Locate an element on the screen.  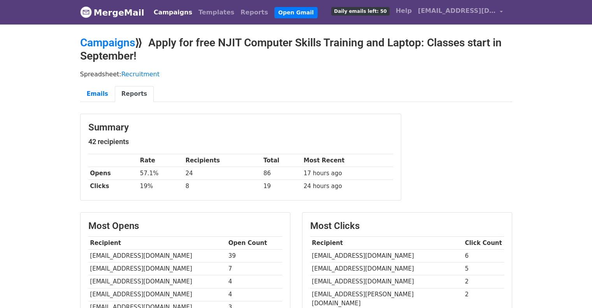
th: Open Count is located at coordinates (254, 243).